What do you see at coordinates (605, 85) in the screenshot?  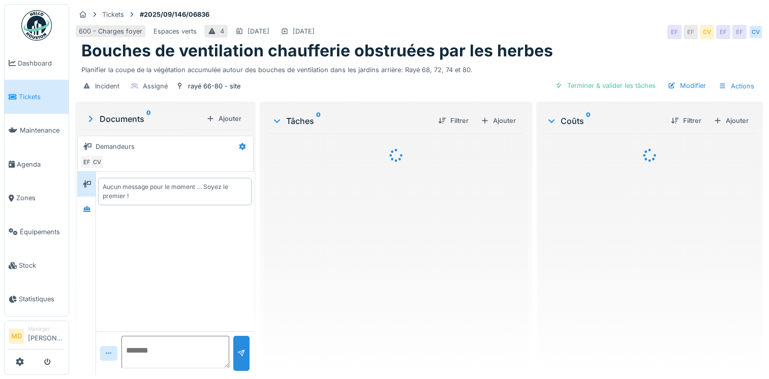 I see `div: Terminer & valider les tâches` at bounding box center [605, 85].